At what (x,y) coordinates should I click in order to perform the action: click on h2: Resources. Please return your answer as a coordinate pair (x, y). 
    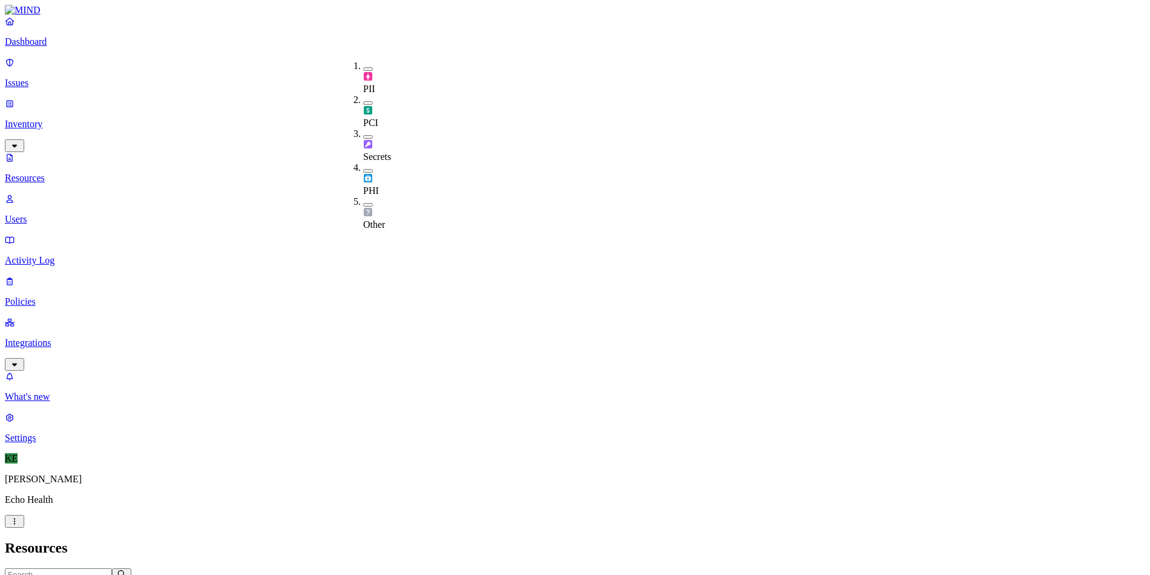
    Looking at the image, I should click on (575, 547).